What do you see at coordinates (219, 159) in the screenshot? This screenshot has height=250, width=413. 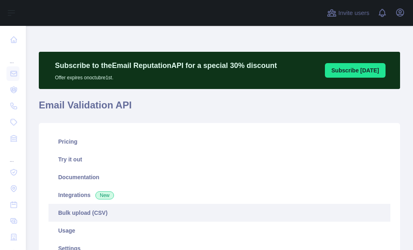 I see `a: Try it out` at bounding box center [219, 159].